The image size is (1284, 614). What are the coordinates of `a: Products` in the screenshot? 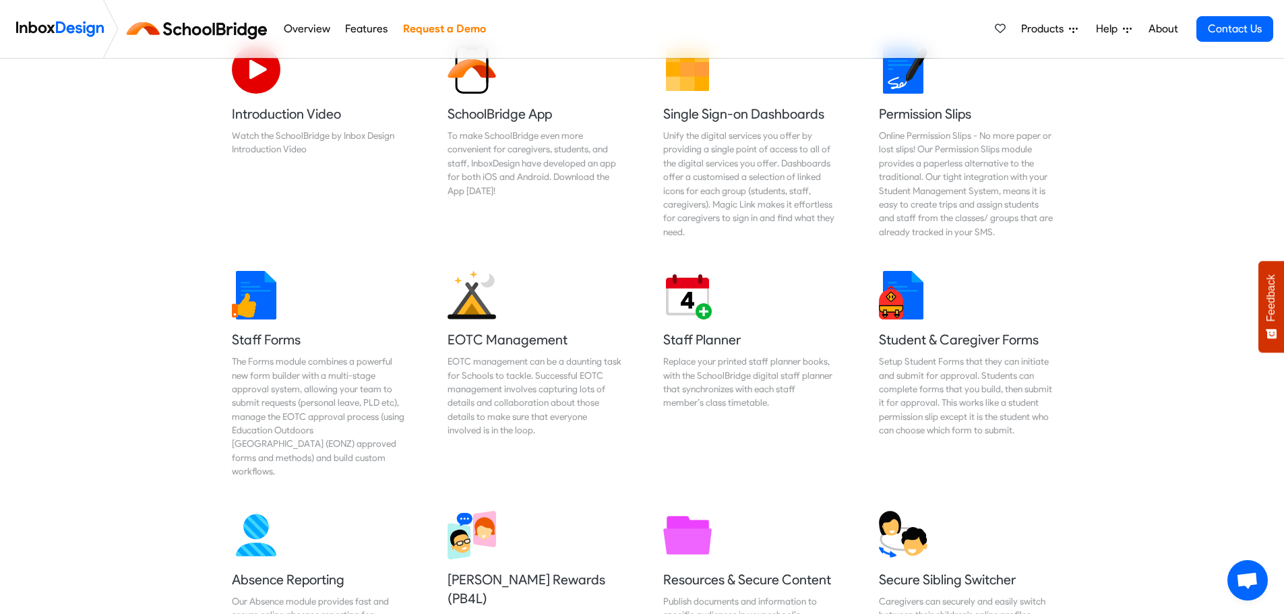 It's located at (1050, 29).